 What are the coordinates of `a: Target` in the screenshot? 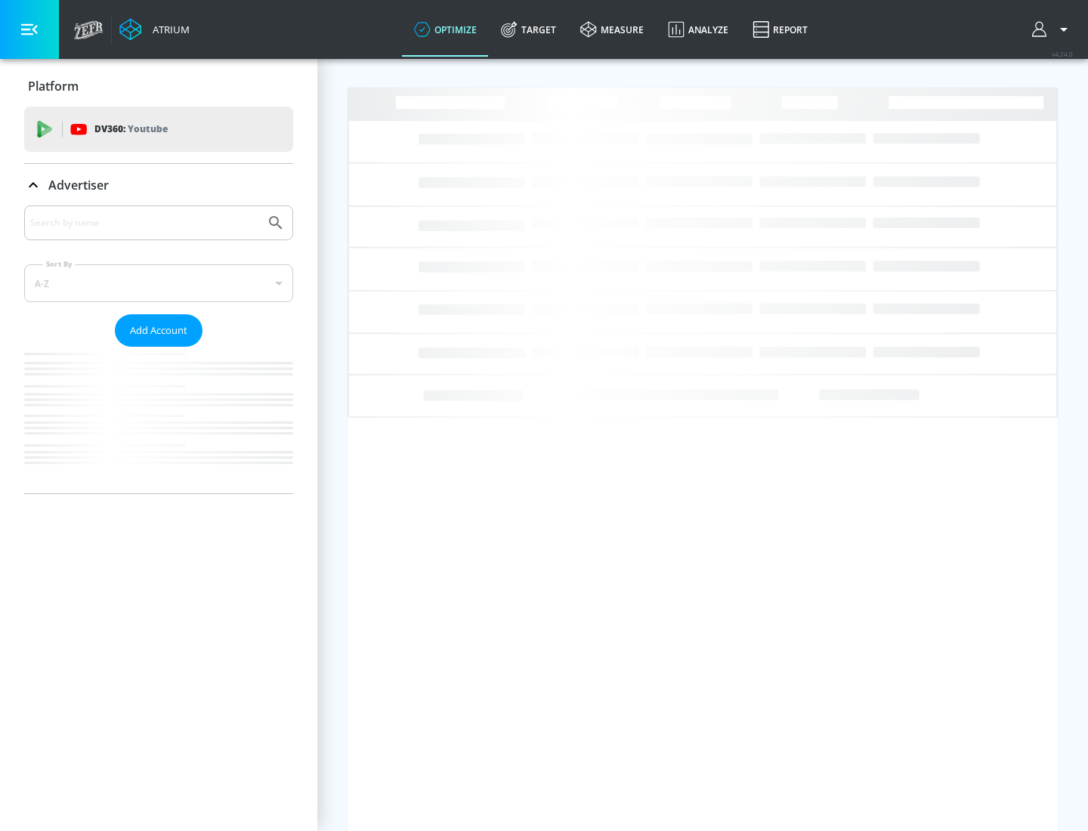 It's located at (528, 29).